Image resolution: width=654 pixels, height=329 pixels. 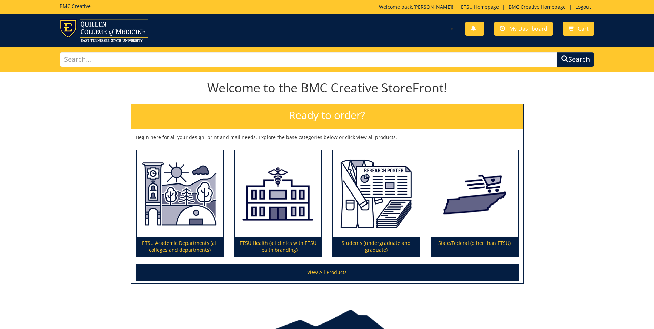 I want to click on p: Welcome back, ! | | |, so click(x=487, y=7).